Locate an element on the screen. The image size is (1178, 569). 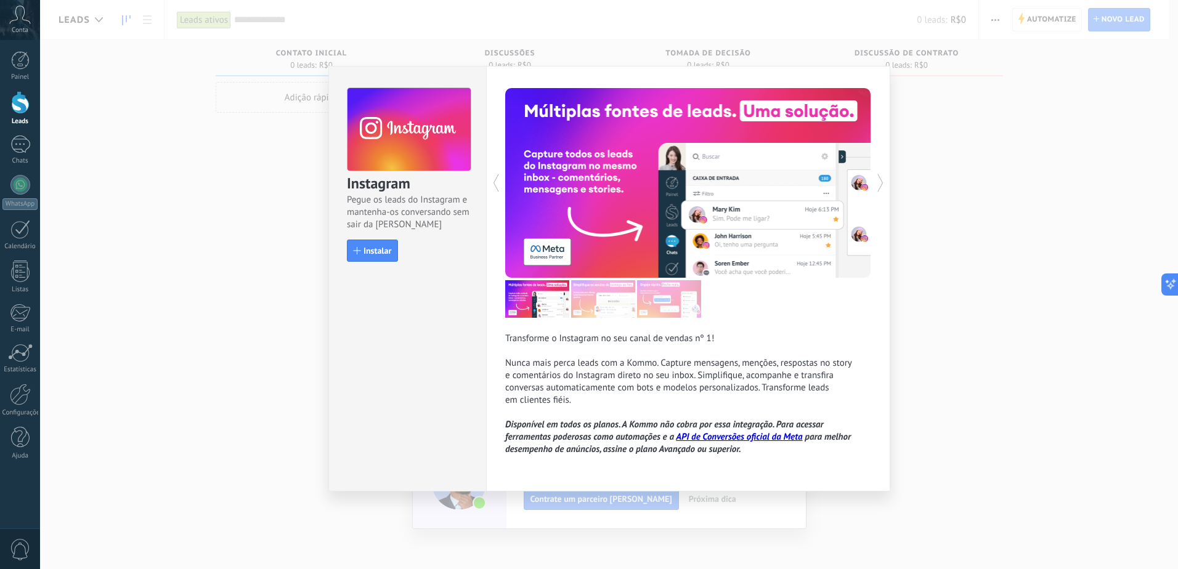
div: Configurações is located at coordinates (20, 413).